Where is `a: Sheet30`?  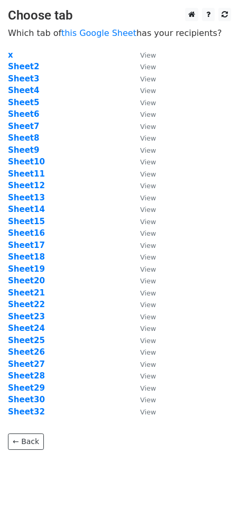
a: Sheet30 is located at coordinates (26, 399).